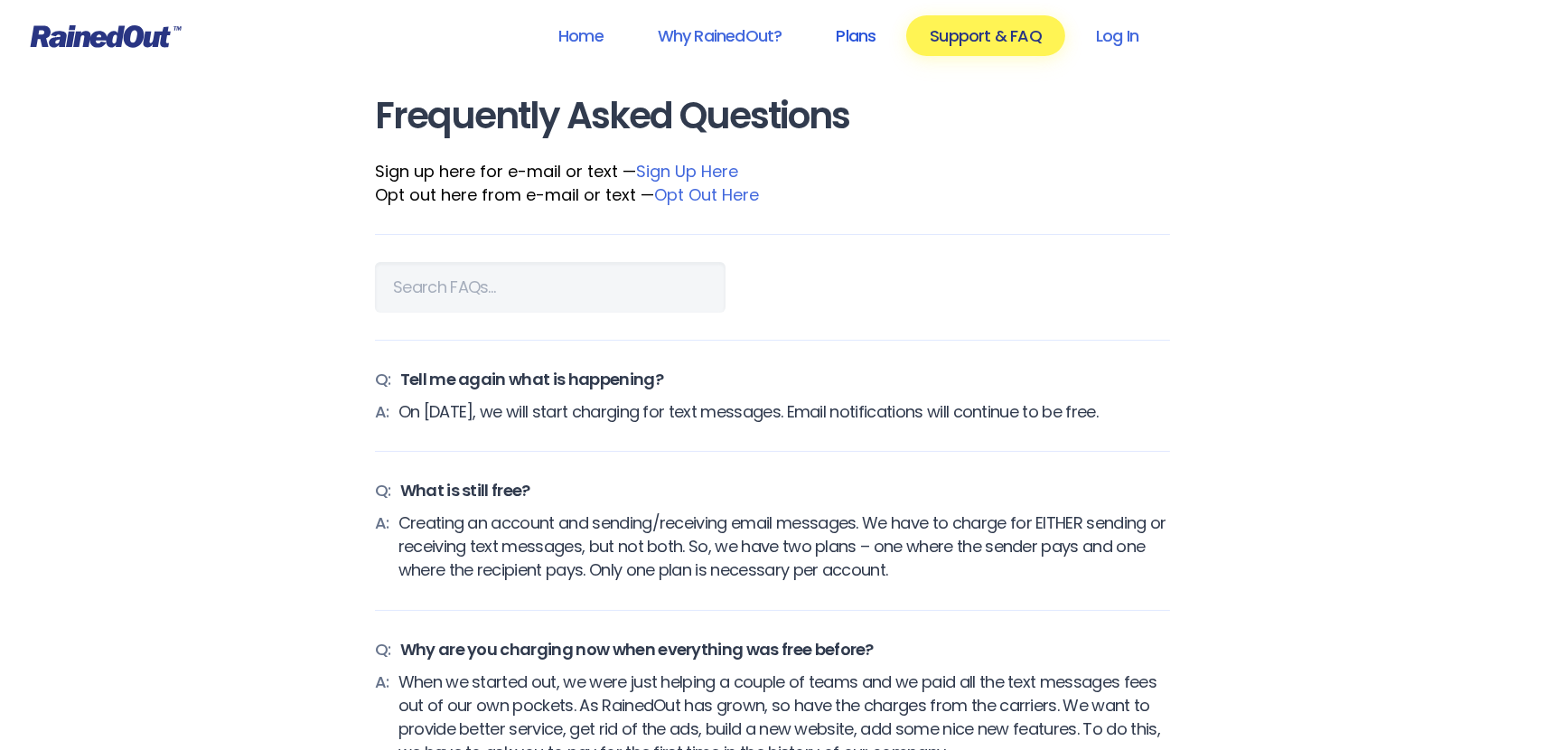 Image resolution: width=1545 pixels, height=750 pixels. What do you see at coordinates (773, 116) in the screenshot?
I see `h1: Frequently Asked Questions` at bounding box center [773, 116].